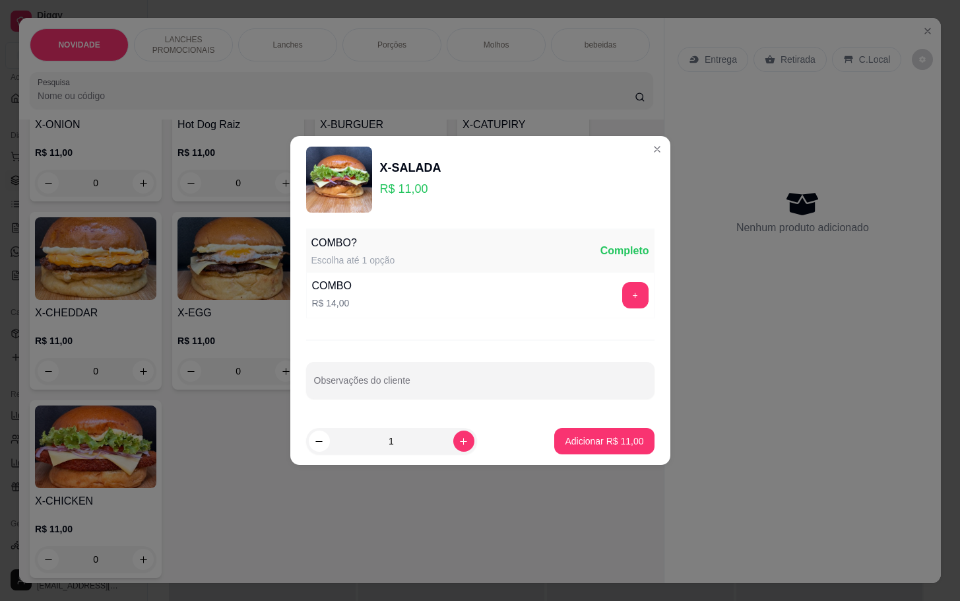 Image resolution: width=960 pixels, height=601 pixels. I want to click on button: decrease-product-quantity, so click(319, 441).